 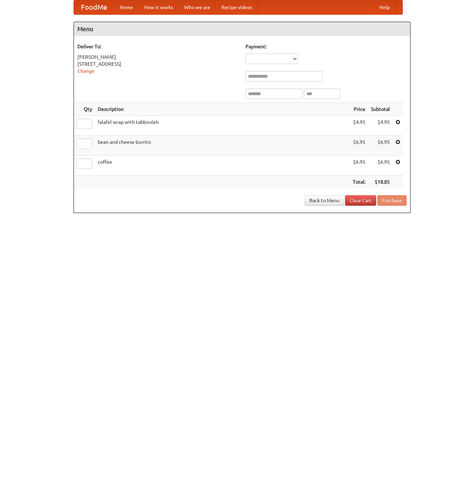 What do you see at coordinates (158, 47) in the screenshot?
I see `h5: Deliver To:` at bounding box center [158, 47].